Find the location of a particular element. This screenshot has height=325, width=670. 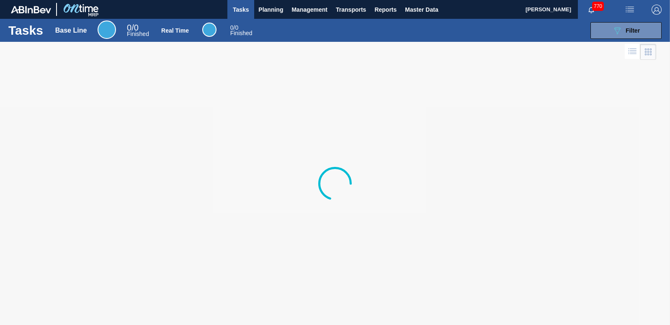

span: Planning is located at coordinates (270, 10).